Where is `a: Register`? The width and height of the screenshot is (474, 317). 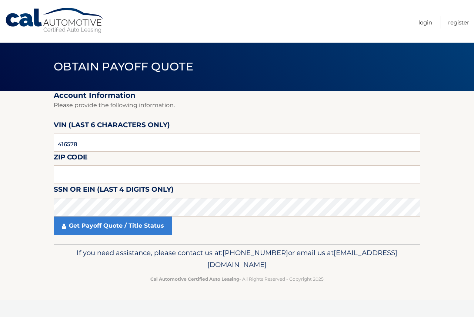
a: Register is located at coordinates (458, 22).